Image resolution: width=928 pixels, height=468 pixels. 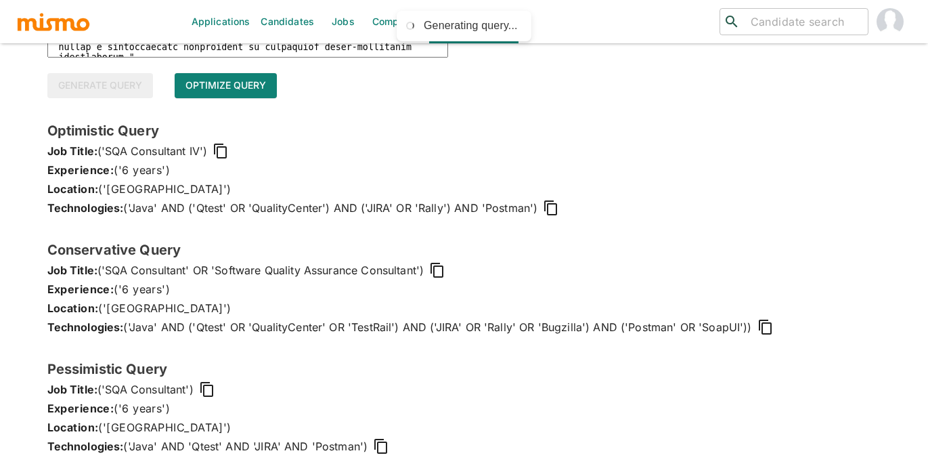 What do you see at coordinates (465, 250) in the screenshot?
I see `h6: Conservative Query` at bounding box center [465, 250].